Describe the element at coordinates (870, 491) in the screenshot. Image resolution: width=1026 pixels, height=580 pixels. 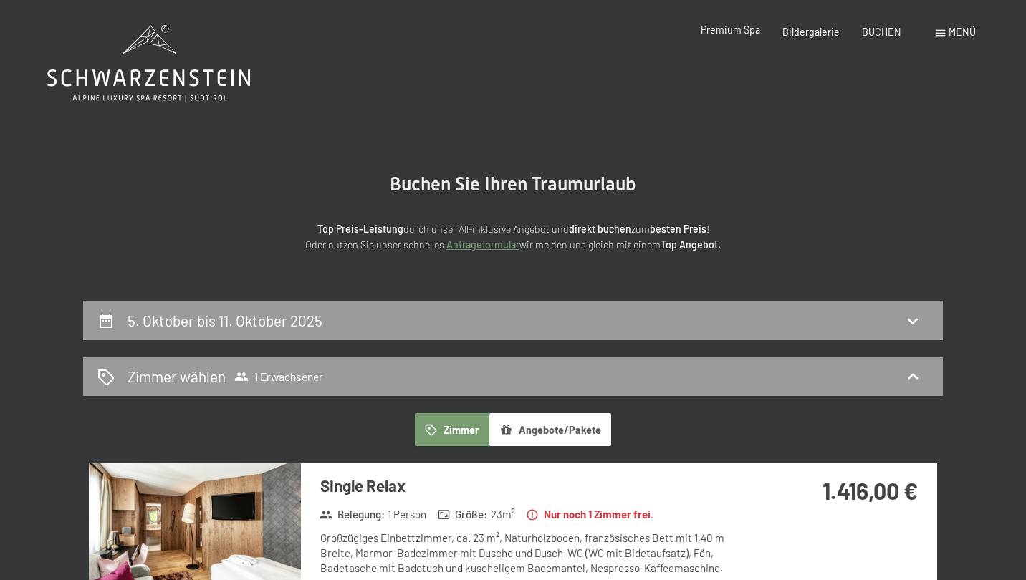
I see `strong: 1.416,00 €` at that location.